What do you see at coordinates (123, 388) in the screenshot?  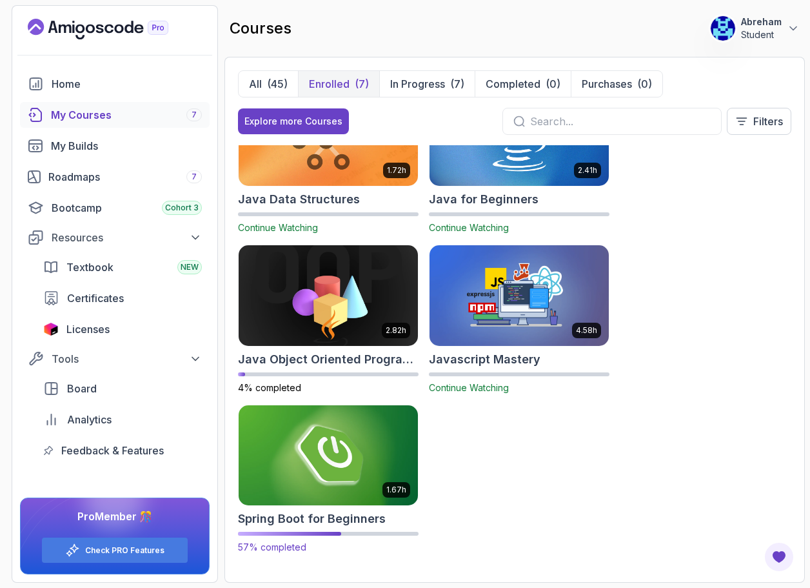 I see `a: board` at bounding box center [123, 388].